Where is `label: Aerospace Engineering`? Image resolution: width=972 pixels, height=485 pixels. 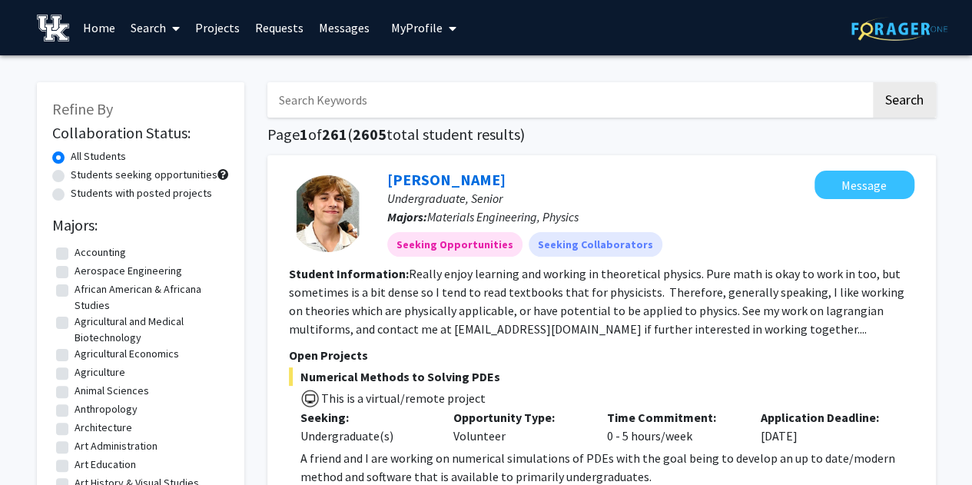
label: Aerospace Engineering is located at coordinates (128, 270).